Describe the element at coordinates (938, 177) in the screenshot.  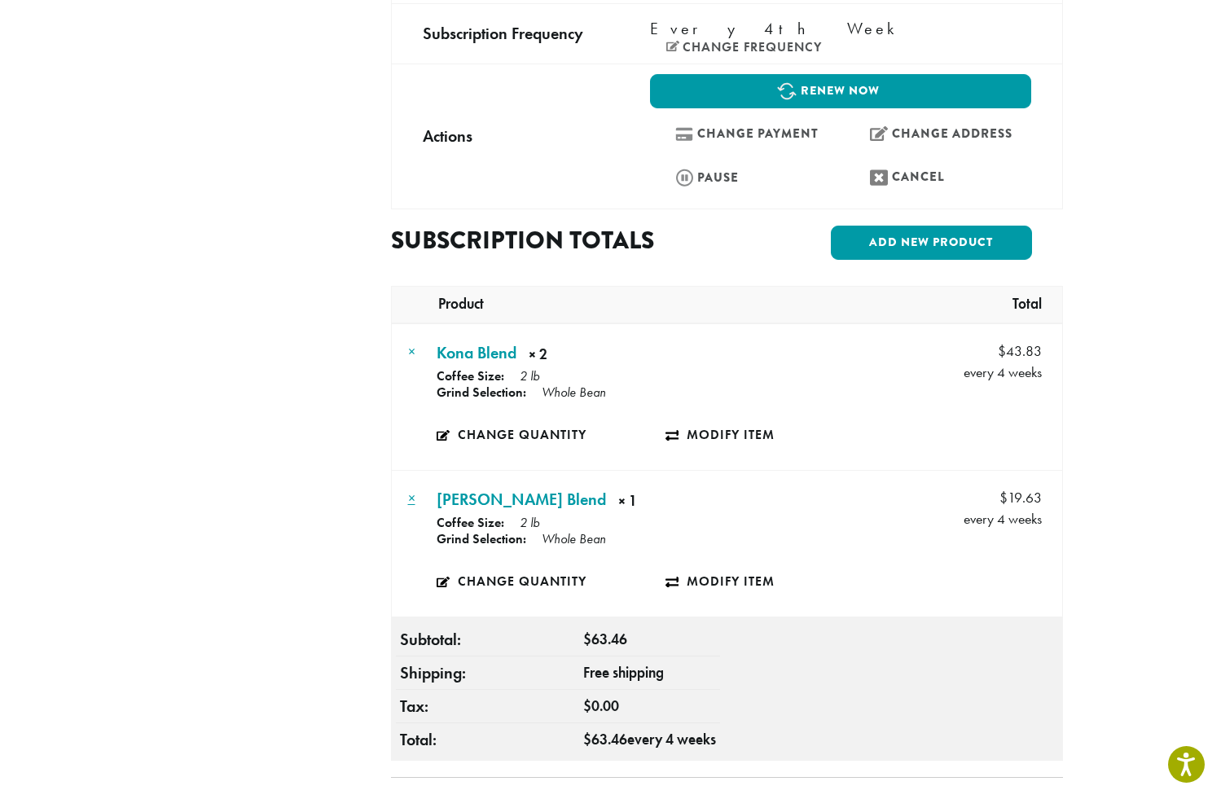
I see `a: Cancel` at that location.